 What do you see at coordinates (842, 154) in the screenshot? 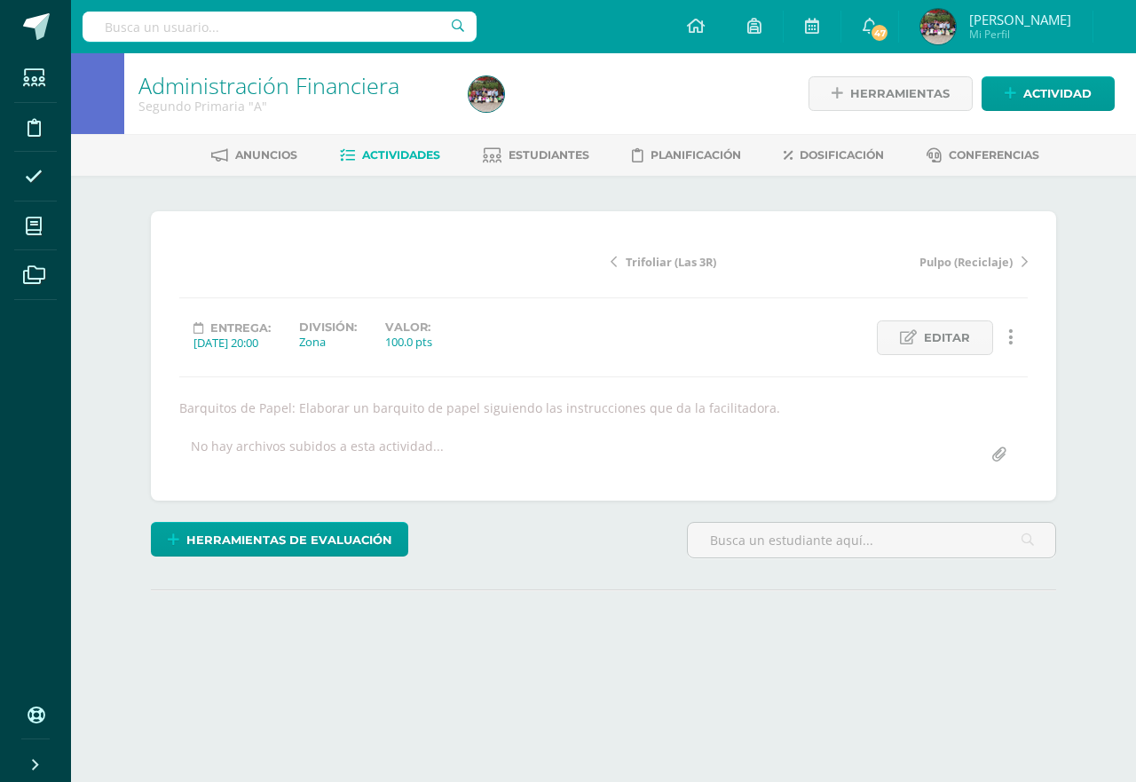
I see `span: Dosificación` at bounding box center [842, 154].